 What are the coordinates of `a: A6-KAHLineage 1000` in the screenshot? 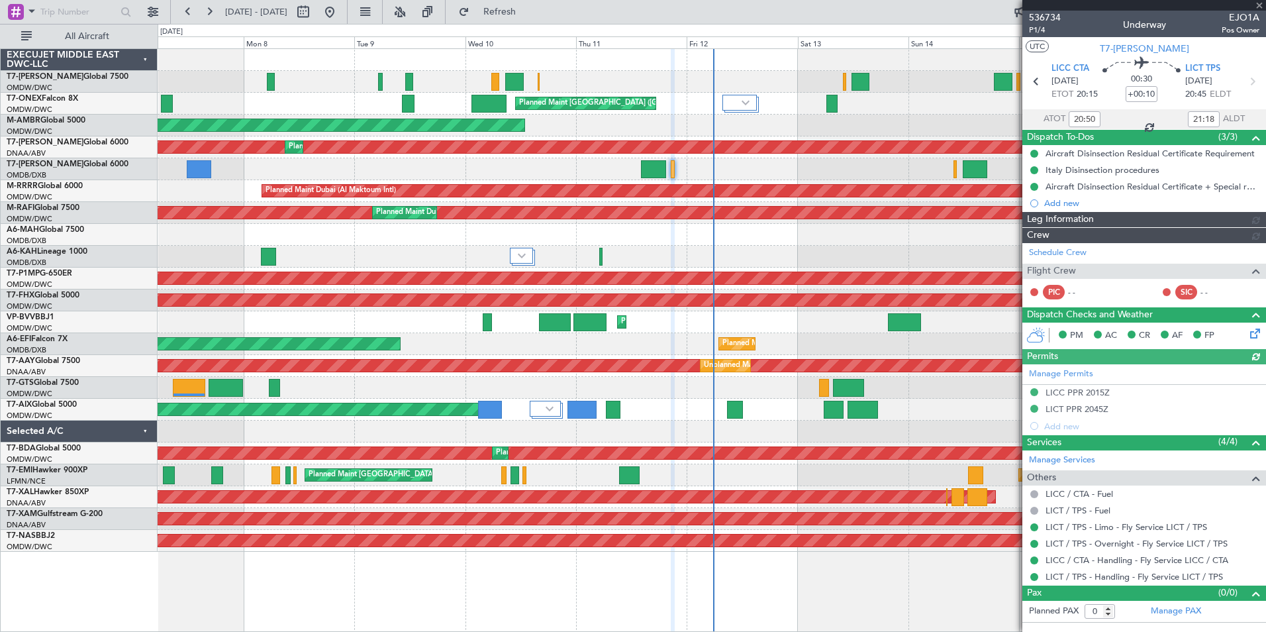 It's located at (47, 252).